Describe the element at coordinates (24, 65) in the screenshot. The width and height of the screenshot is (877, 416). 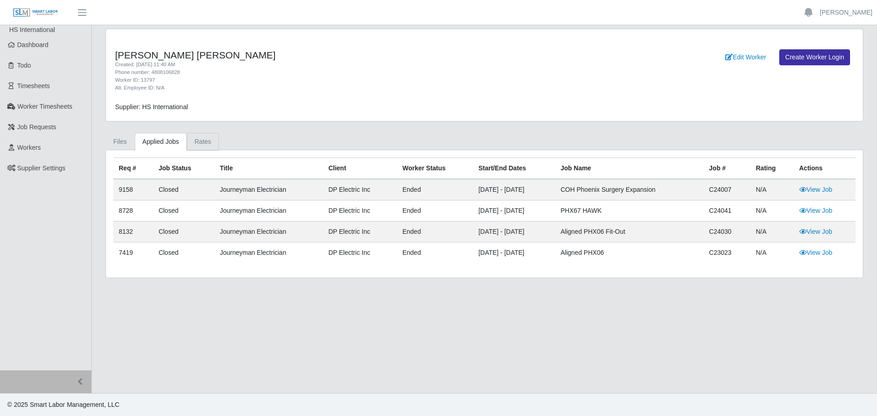
I see `span: Todo` at that location.